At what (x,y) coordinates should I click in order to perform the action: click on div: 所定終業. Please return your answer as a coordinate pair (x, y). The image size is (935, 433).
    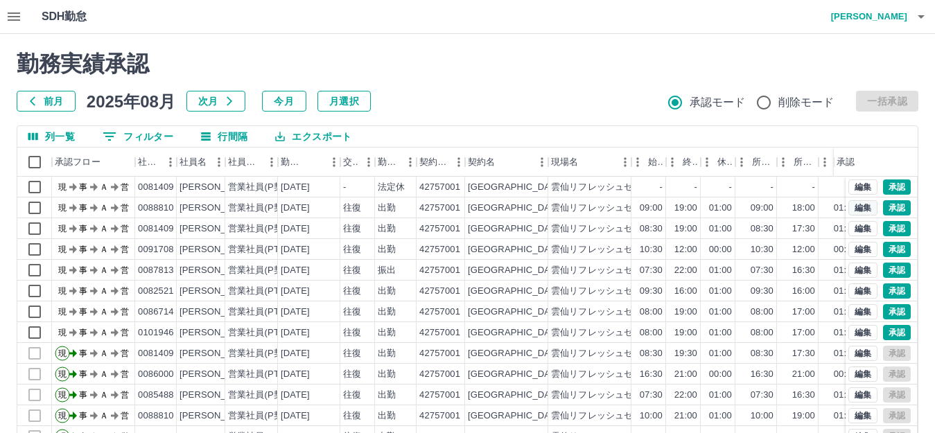
    Looking at the image, I should click on (805, 162).